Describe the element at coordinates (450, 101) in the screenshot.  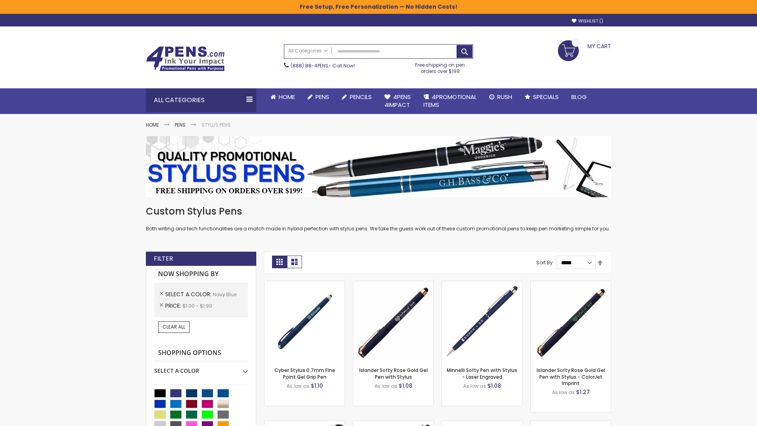
I see `a: 4PROMOTIONALITEMS` at that location.